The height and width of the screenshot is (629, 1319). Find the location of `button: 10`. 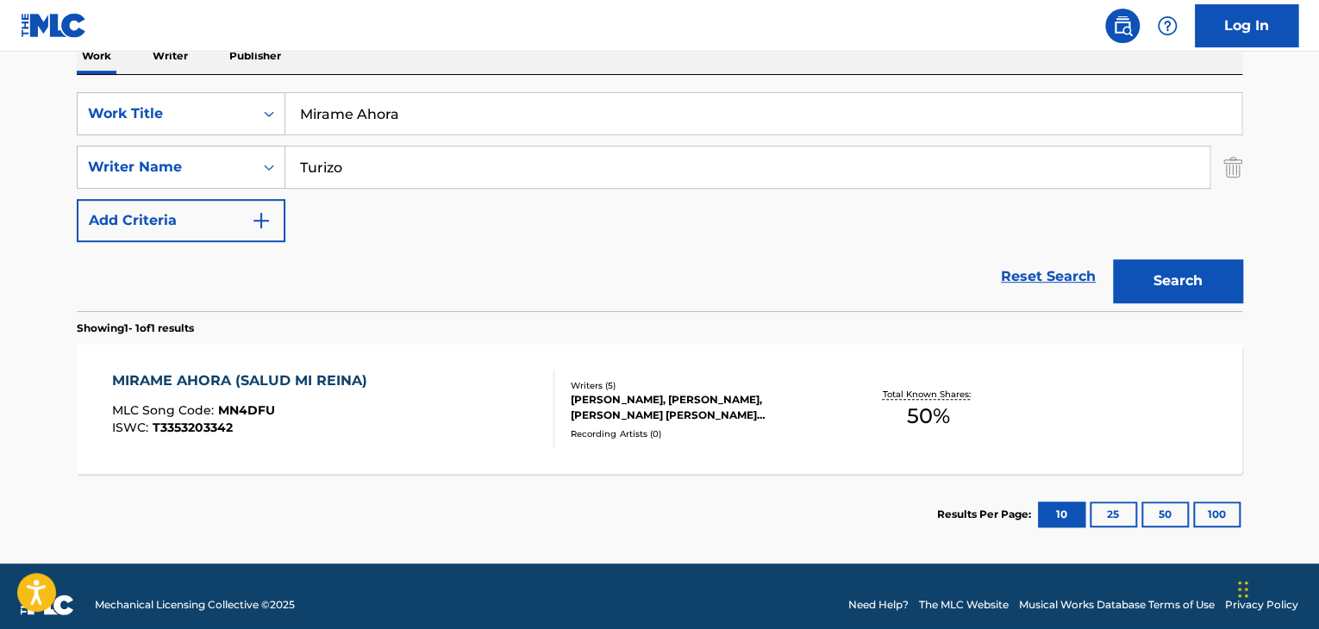

button: 10 is located at coordinates (1061, 515).